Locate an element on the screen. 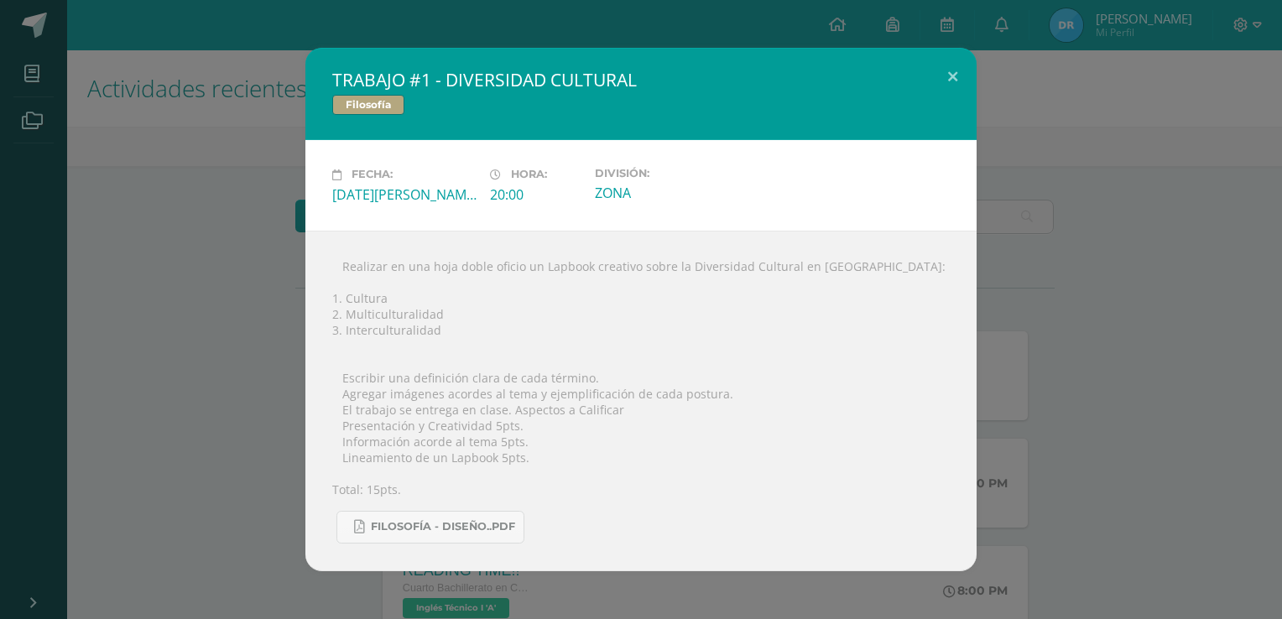 This screenshot has width=1282, height=619. span: FILOSOFÍA - DISEÑO..pdf is located at coordinates (443, 527).